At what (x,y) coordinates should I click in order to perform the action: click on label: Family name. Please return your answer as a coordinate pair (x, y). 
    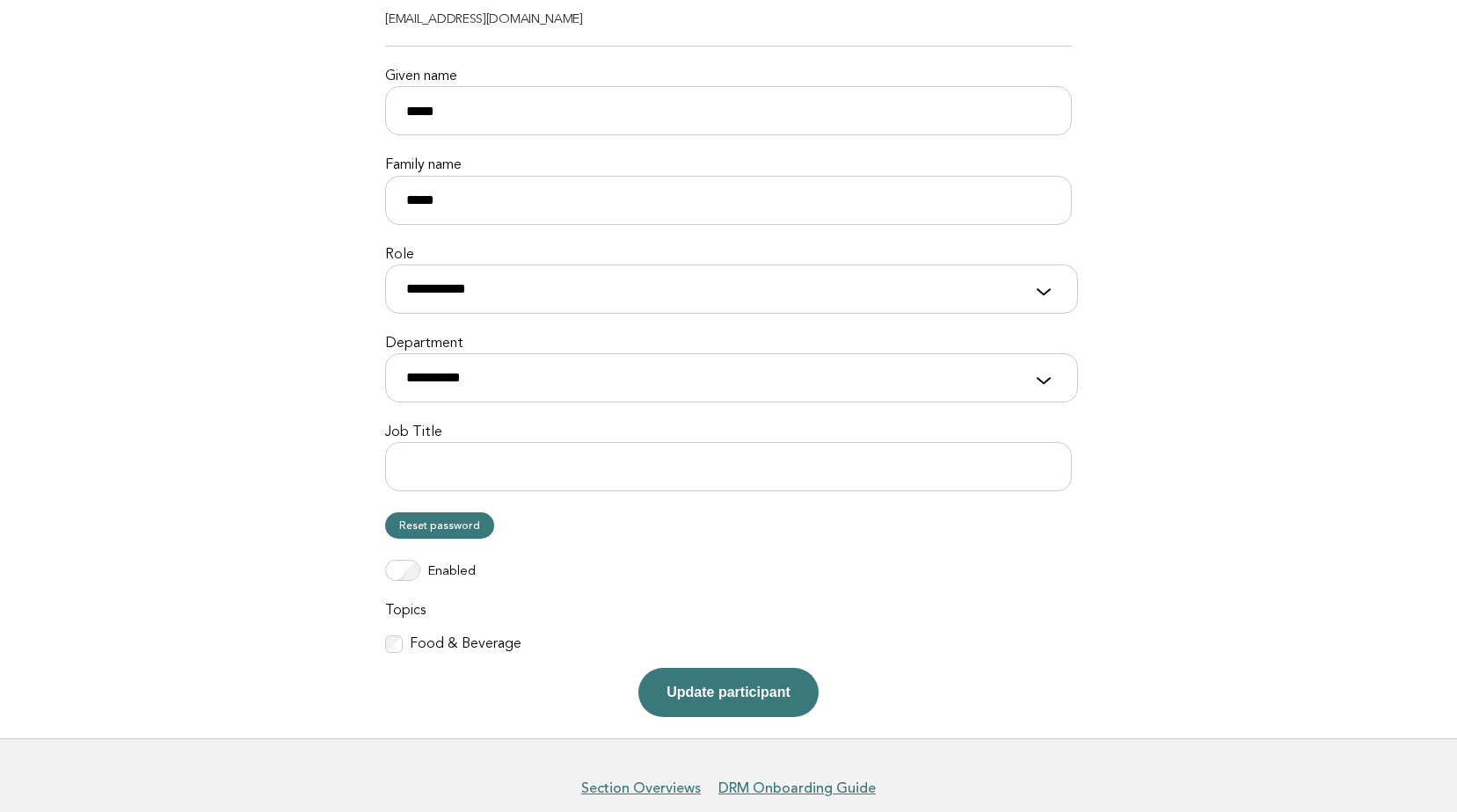
    Looking at the image, I should click on (728, 165).